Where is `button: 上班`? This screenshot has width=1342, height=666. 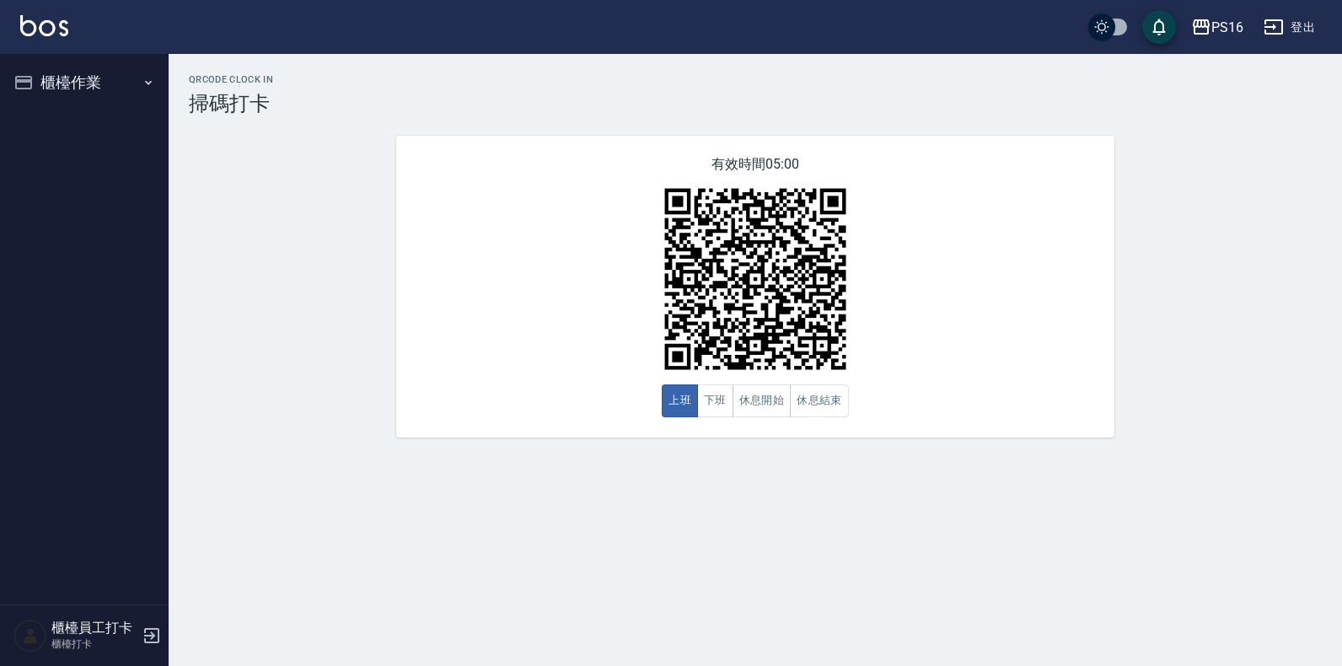 button: 上班 is located at coordinates (679, 400).